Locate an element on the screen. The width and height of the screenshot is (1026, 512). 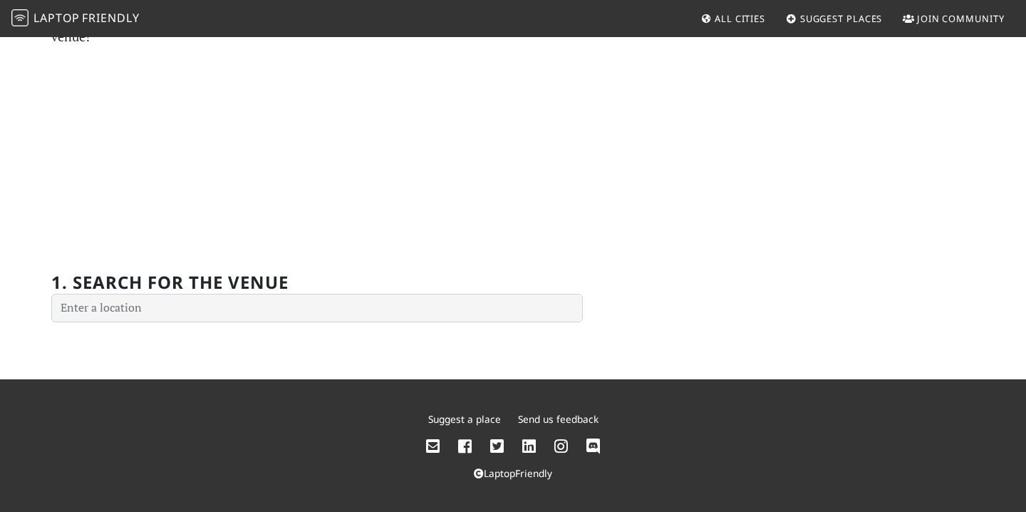
span: Laptop is located at coordinates (56, 18).